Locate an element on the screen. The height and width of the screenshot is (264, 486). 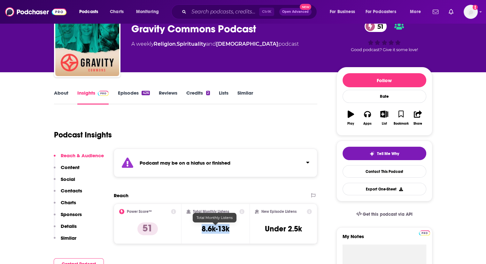
div: Play is located at coordinates (350, 124).